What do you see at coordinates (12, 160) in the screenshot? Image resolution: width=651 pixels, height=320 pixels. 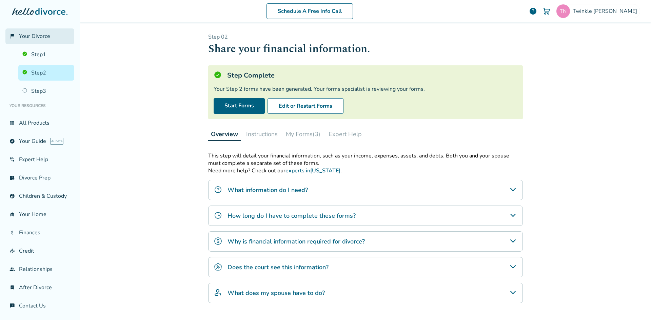 I see `span: phone_in_talk` at bounding box center [12, 160].